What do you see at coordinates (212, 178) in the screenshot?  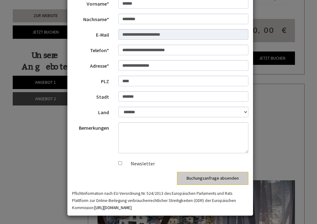 I see `button: Buchungsanfrage absenden` at bounding box center [212, 178].